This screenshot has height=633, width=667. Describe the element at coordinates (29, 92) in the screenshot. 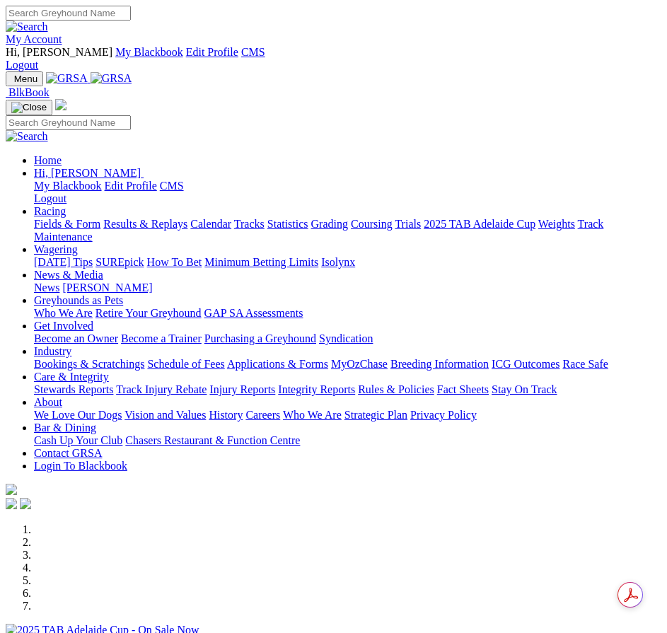

I see `span: BlkBook` at that location.